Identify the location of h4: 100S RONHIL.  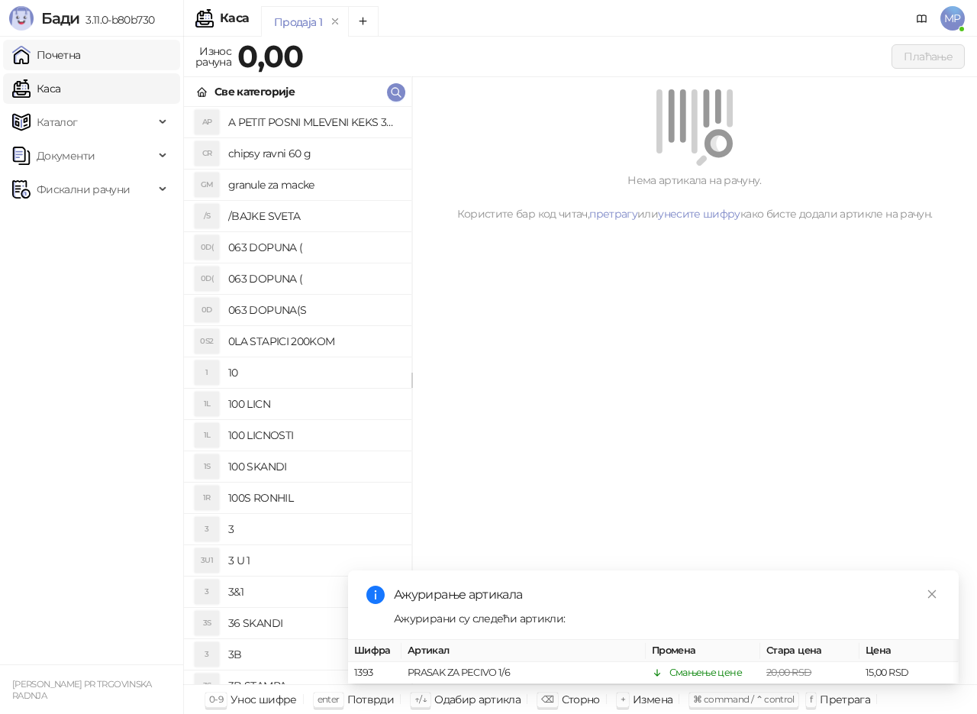
(314, 498).